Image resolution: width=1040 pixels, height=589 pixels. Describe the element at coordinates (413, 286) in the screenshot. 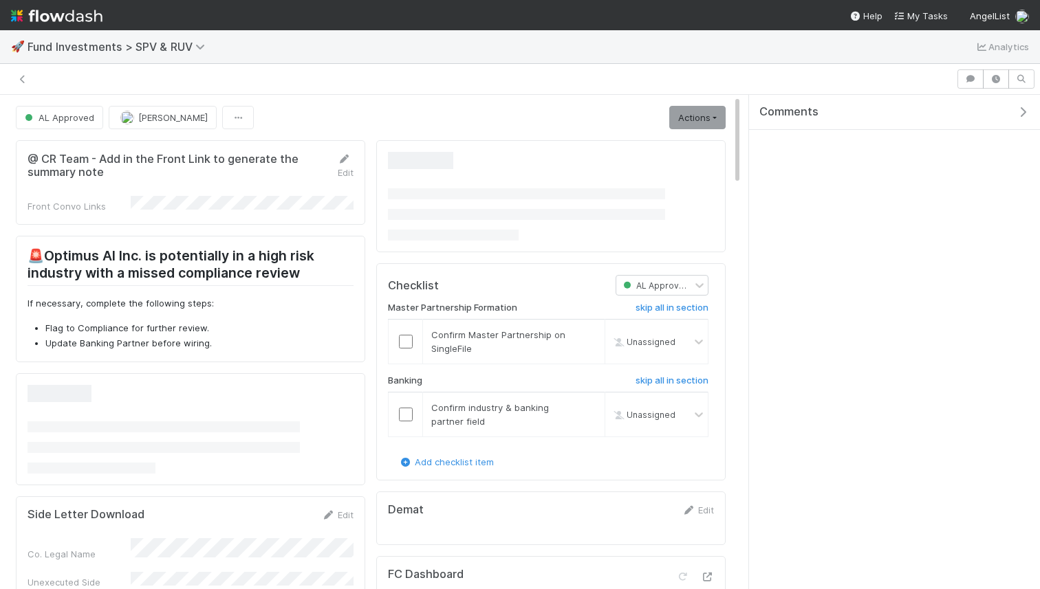

I see `h5: Checklist` at that location.